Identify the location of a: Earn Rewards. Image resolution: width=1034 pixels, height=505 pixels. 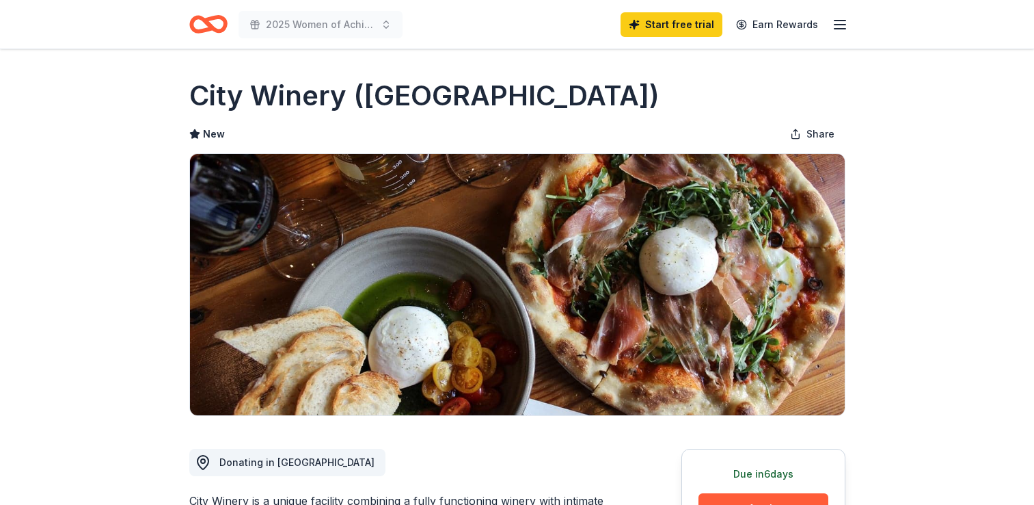
(777, 25).